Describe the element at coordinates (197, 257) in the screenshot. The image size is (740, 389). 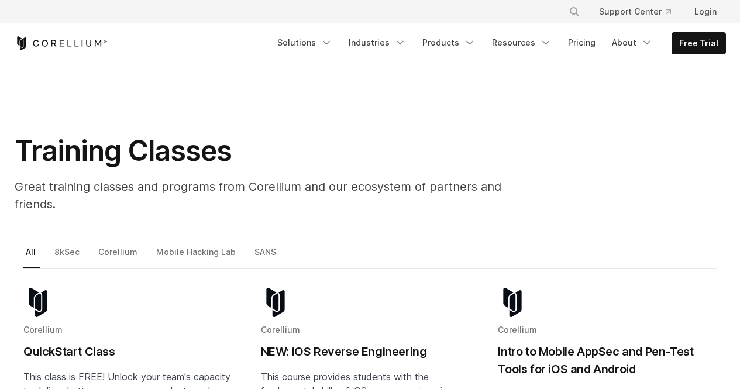
I see `a: Mobile Hacking Lab` at that location.